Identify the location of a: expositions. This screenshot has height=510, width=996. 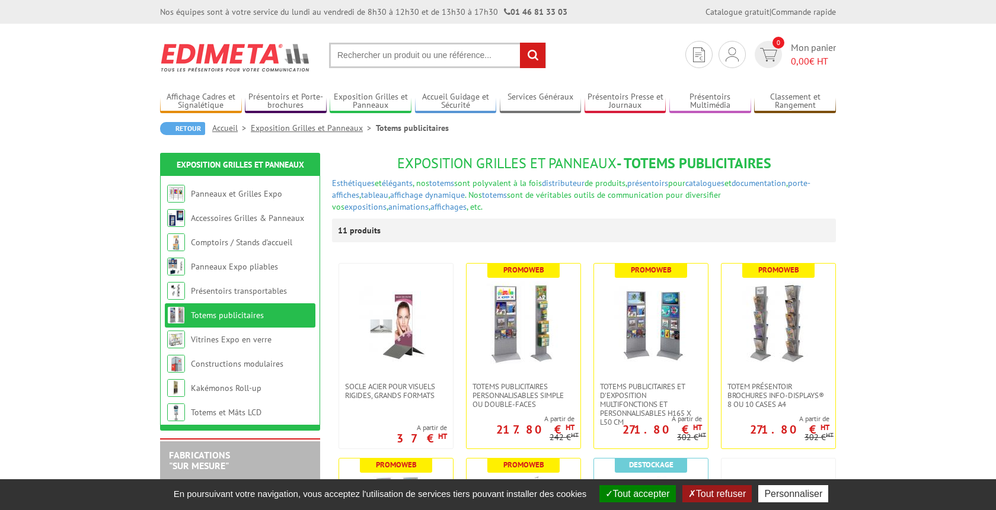
(365, 207).